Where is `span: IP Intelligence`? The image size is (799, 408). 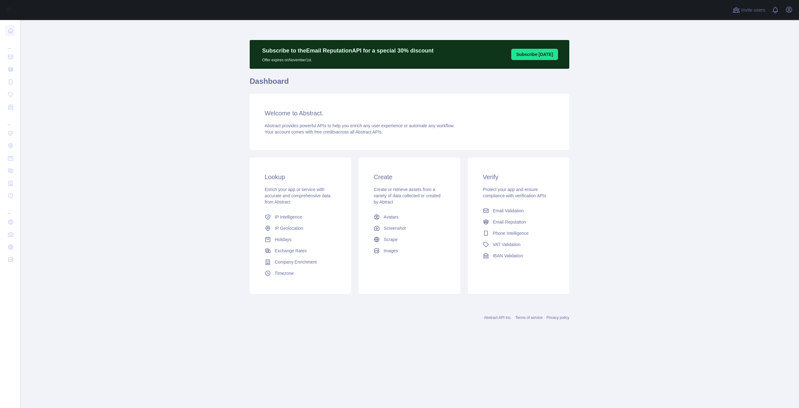
span: IP Intelligence is located at coordinates (289, 217).